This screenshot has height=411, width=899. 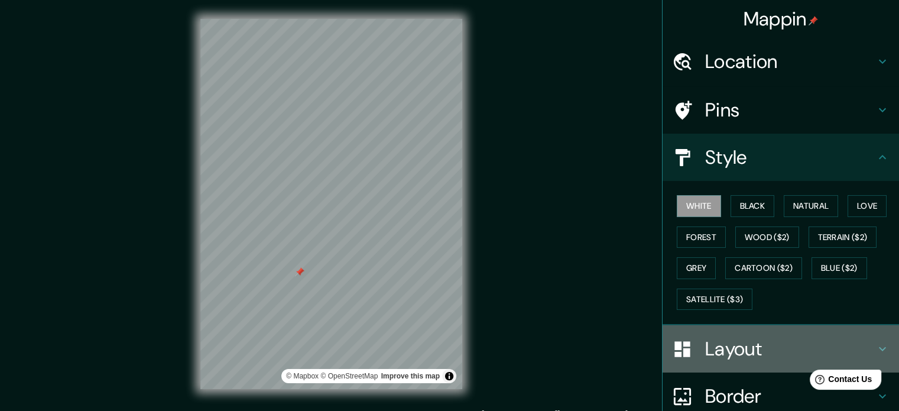 What do you see at coordinates (790, 157) in the screenshot?
I see `h4: Style` at bounding box center [790, 157].